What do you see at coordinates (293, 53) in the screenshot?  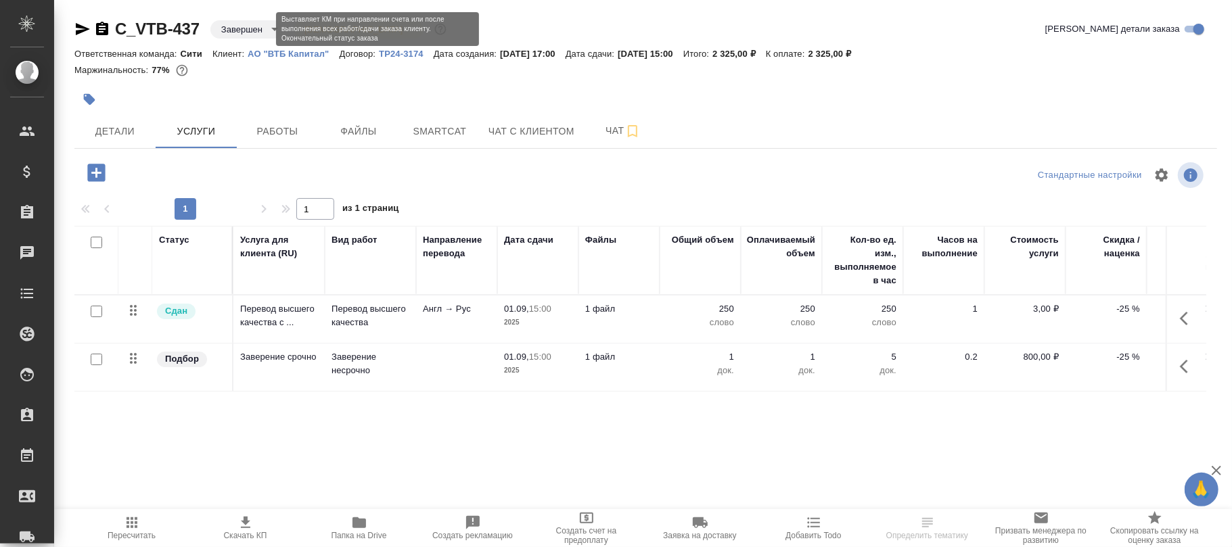 I see `a: АО "ВТБ Капитал"` at bounding box center [293, 53].